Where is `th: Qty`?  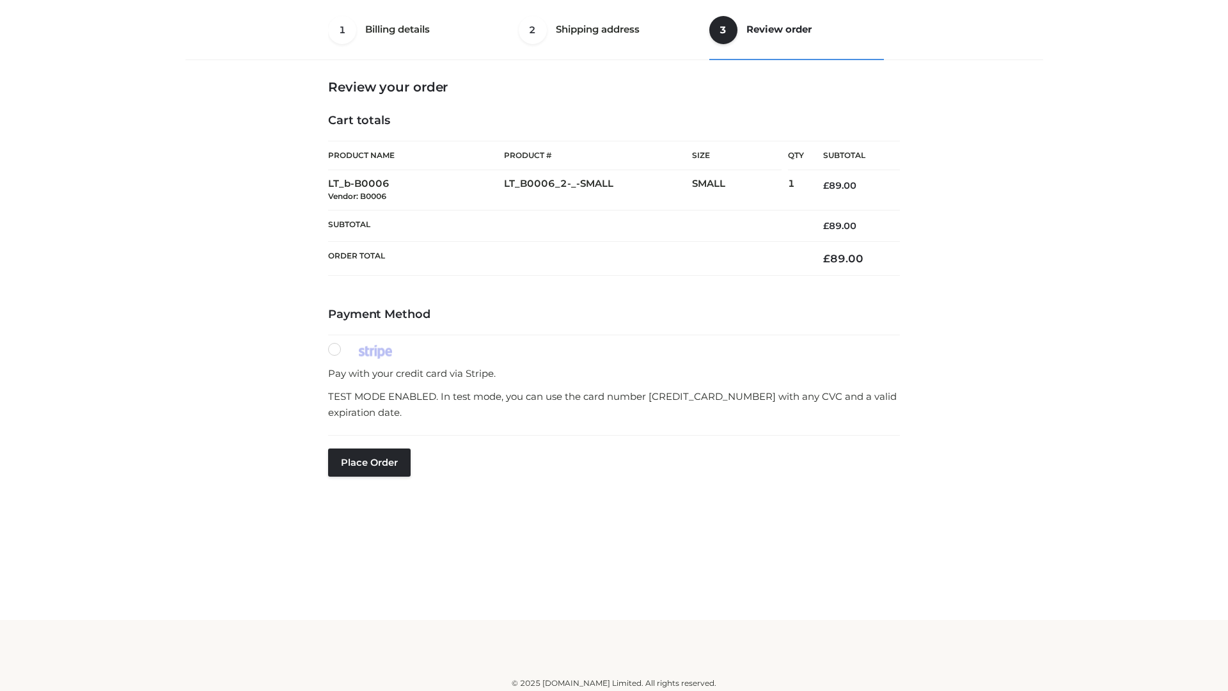 th: Qty is located at coordinates (795, 155).